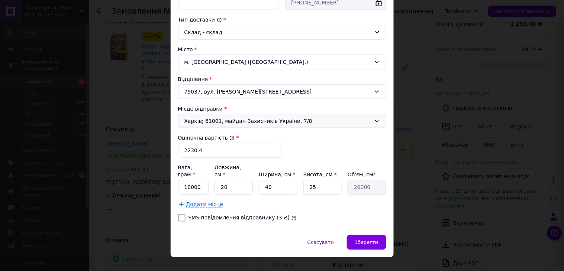 The width and height of the screenshot is (564, 271). I want to click on label: Ширина, см, so click(277, 175).